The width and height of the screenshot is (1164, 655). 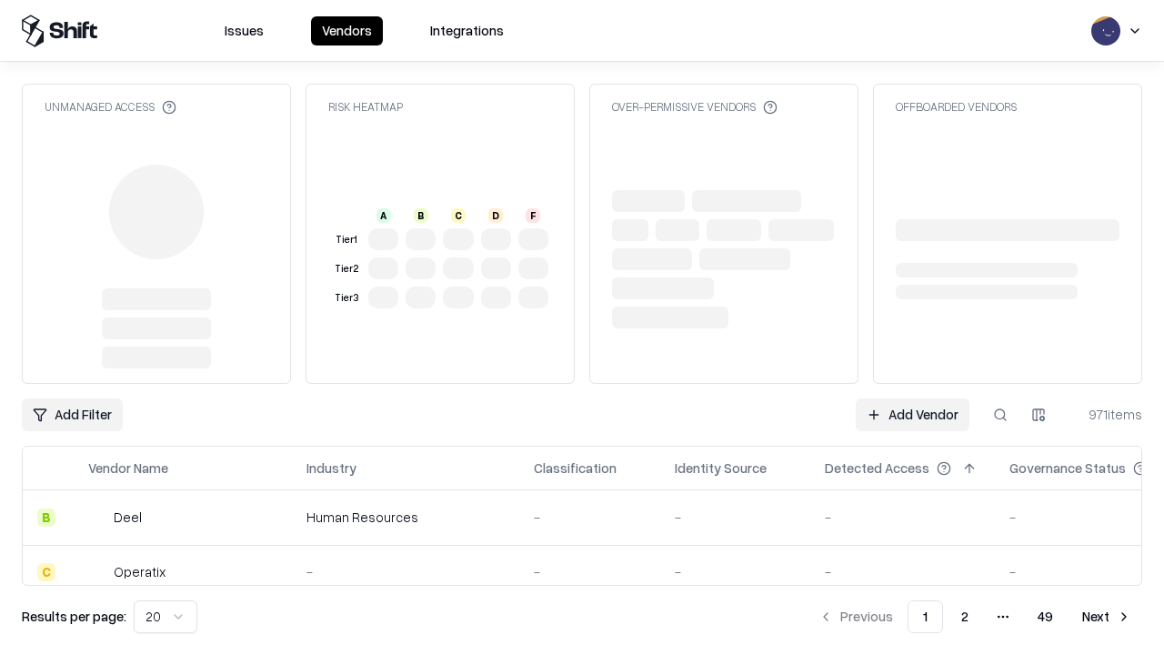 I want to click on div: Classification, so click(x=575, y=467).